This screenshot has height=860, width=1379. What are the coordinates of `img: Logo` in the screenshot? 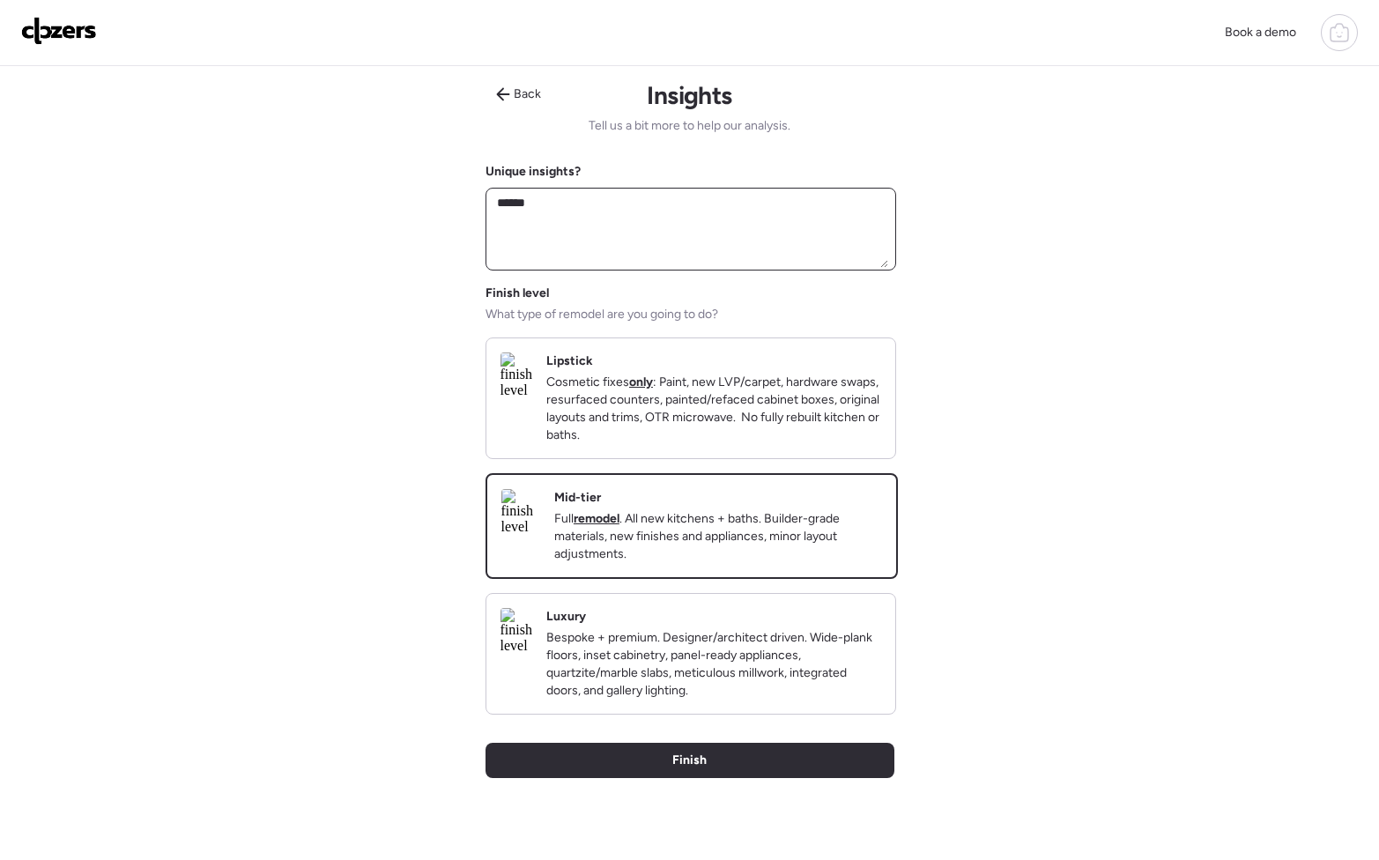 It's located at (59, 31).